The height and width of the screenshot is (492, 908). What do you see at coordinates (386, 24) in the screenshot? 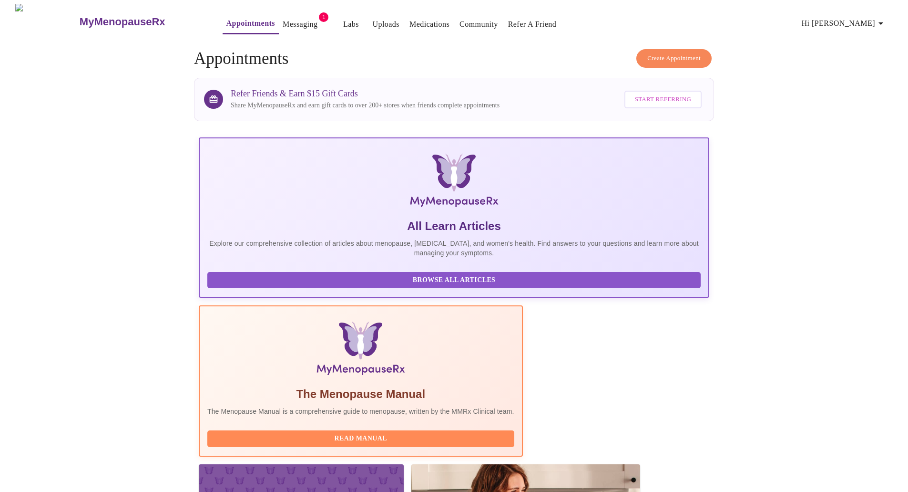
I see `button: Uploads` at bounding box center [386, 24].